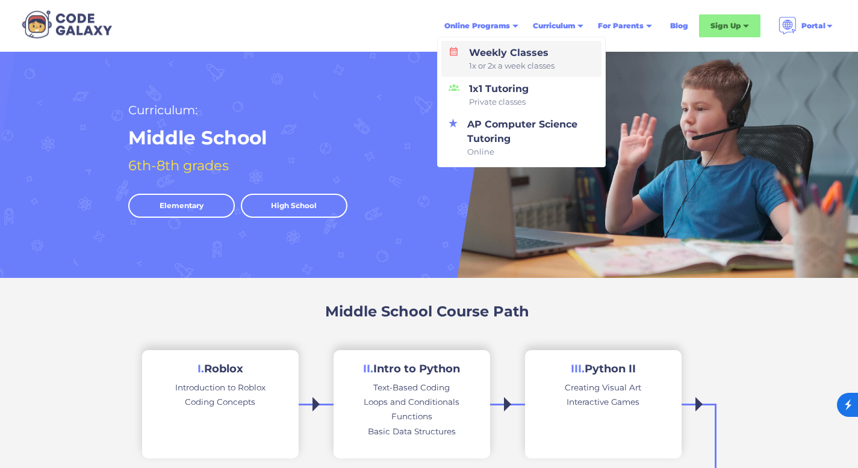  I want to click on div: Introduction to Roblox, so click(220, 388).